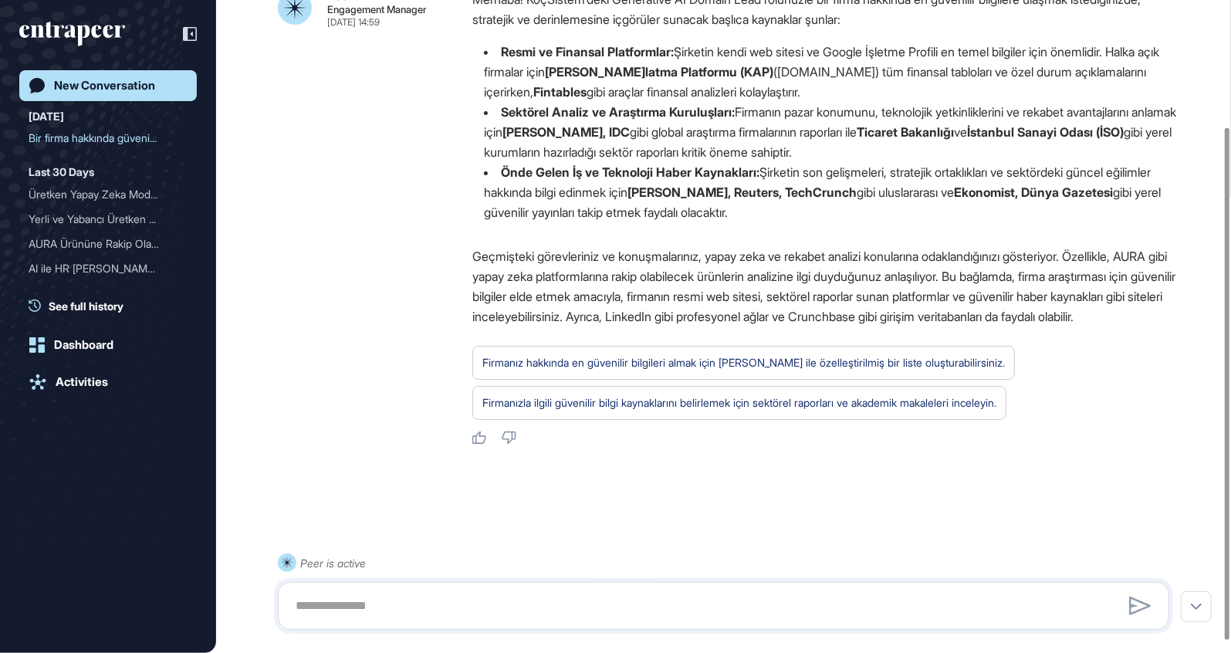 This screenshot has height=653, width=1231. Describe the element at coordinates (72, 34) in the screenshot. I see `div: entrapeer-logo` at that location.